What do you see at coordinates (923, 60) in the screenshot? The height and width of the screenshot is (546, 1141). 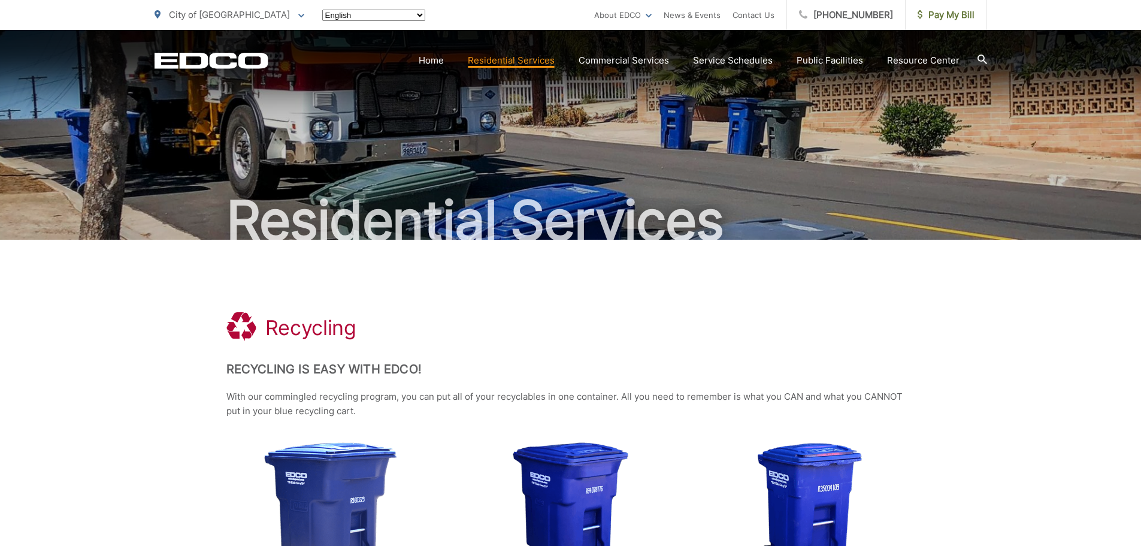 I see `a: Resource Center` at bounding box center [923, 60].